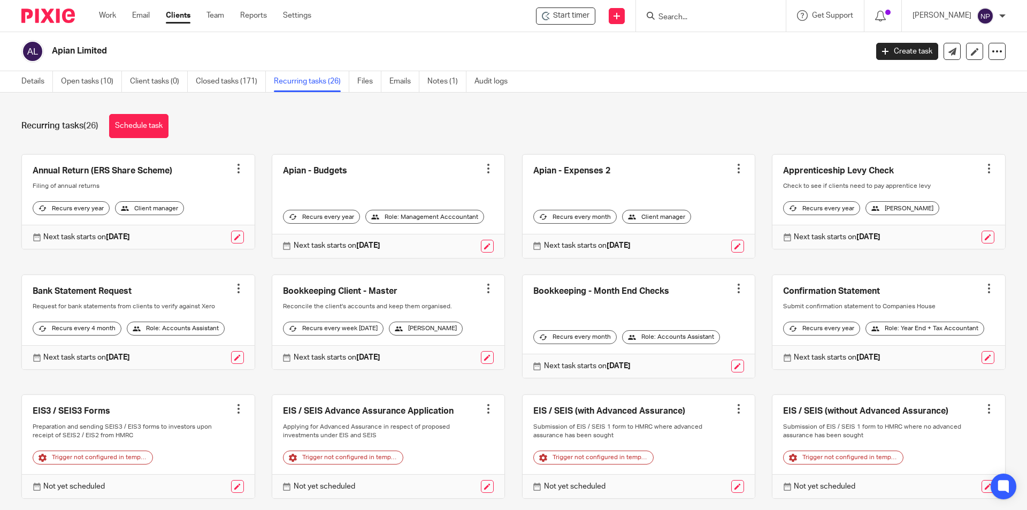 Image resolution: width=1027 pixels, height=510 pixels. What do you see at coordinates (48, 16) in the screenshot?
I see `img: Pixie` at bounding box center [48, 16].